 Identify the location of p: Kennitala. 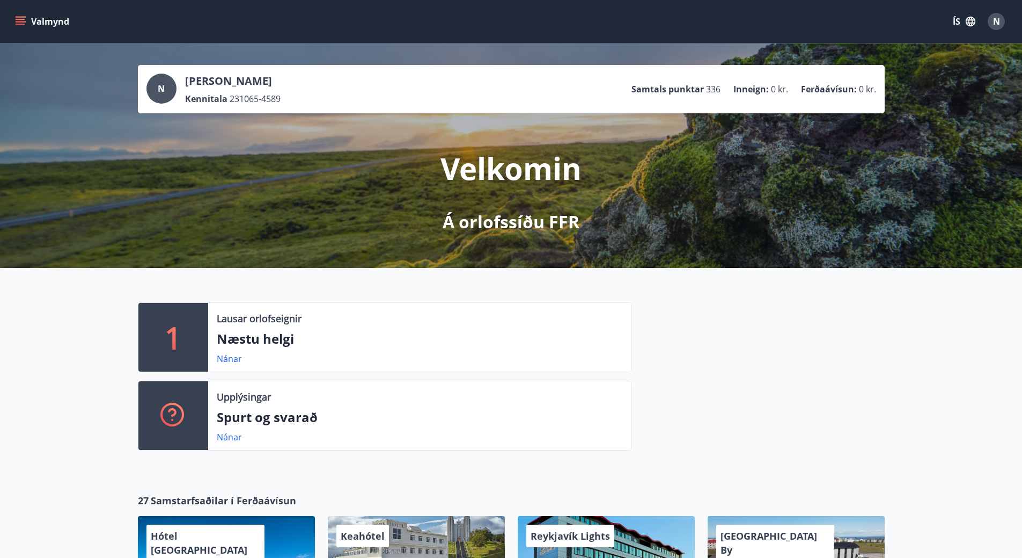
(206, 99).